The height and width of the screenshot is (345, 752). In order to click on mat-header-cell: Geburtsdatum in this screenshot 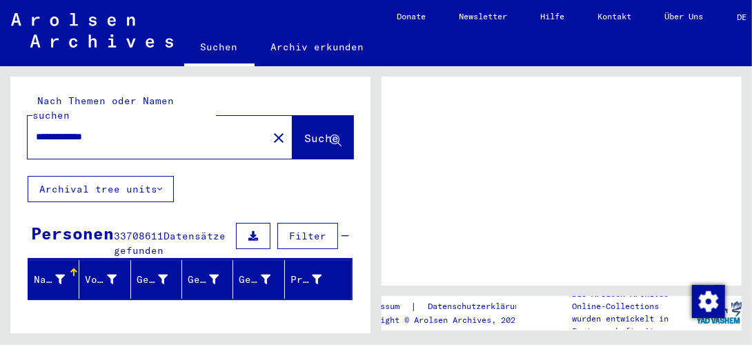, I will do `click(259, 279)`.